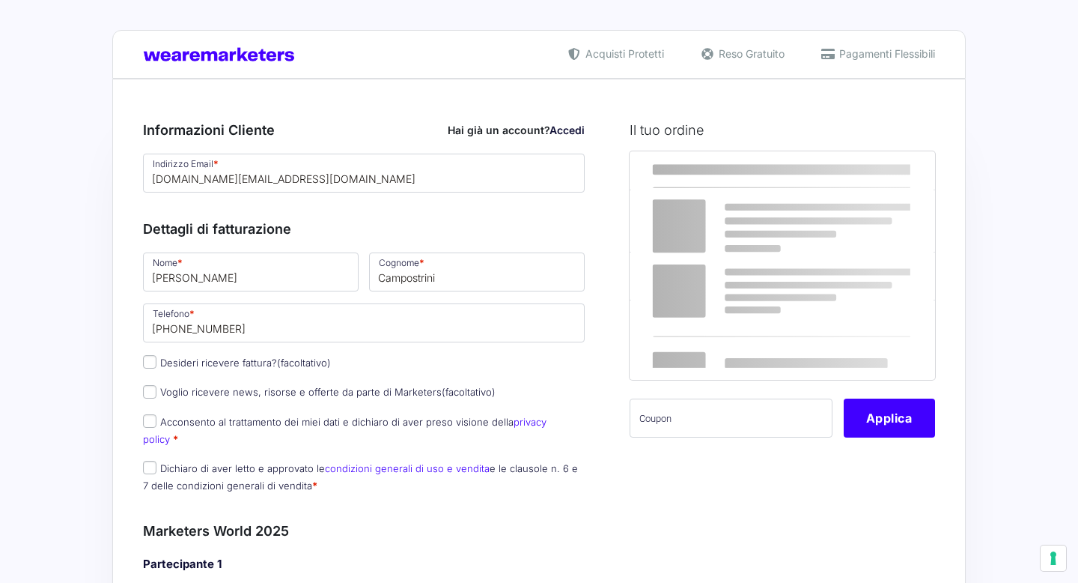 The height and width of the screenshot is (583, 1078). What do you see at coordinates (319, 392) in the screenshot?
I see `label: Voglio ricevere news, risorse e offerte da parte di Marketers` at bounding box center [319, 392].